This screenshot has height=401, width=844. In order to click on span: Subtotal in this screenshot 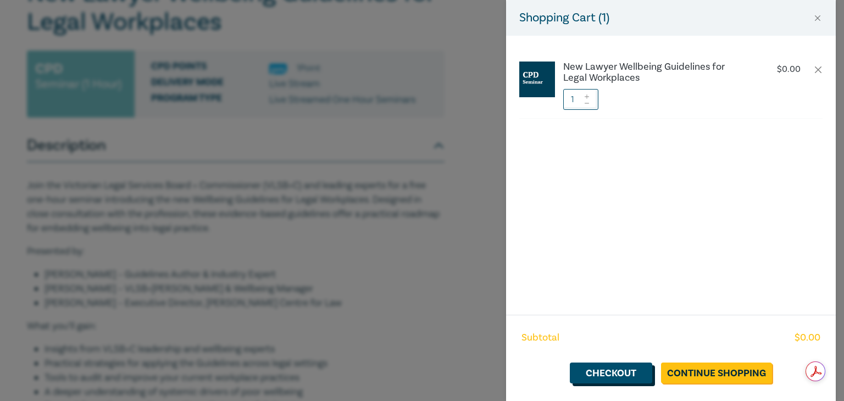, I will do `click(540, 338)`.